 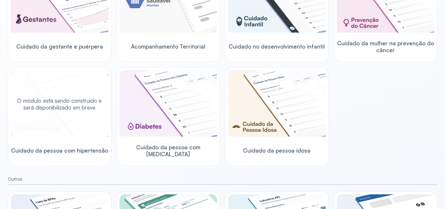 I want to click on p: O módulo está sendo construido e será disponibilizado em breve, so click(x=60, y=104).